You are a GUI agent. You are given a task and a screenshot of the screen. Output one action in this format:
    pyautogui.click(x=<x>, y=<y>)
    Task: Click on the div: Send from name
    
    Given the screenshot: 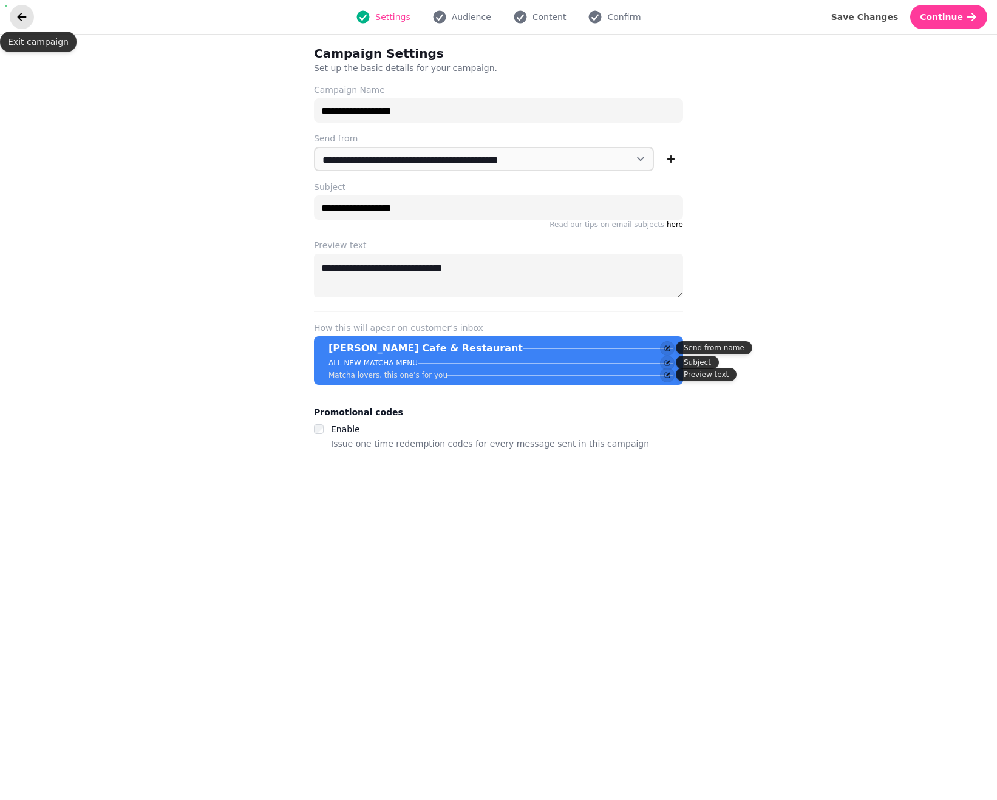 What is the action you would take?
    pyautogui.click(x=714, y=348)
    